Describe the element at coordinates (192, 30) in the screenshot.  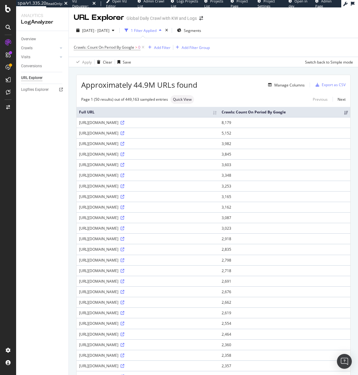
I see `span: Segments` at that location.